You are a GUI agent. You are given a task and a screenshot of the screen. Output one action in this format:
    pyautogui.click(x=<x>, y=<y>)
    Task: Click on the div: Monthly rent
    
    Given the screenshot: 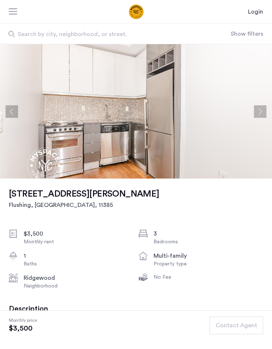 What is the action you would take?
    pyautogui.click(x=78, y=242)
    